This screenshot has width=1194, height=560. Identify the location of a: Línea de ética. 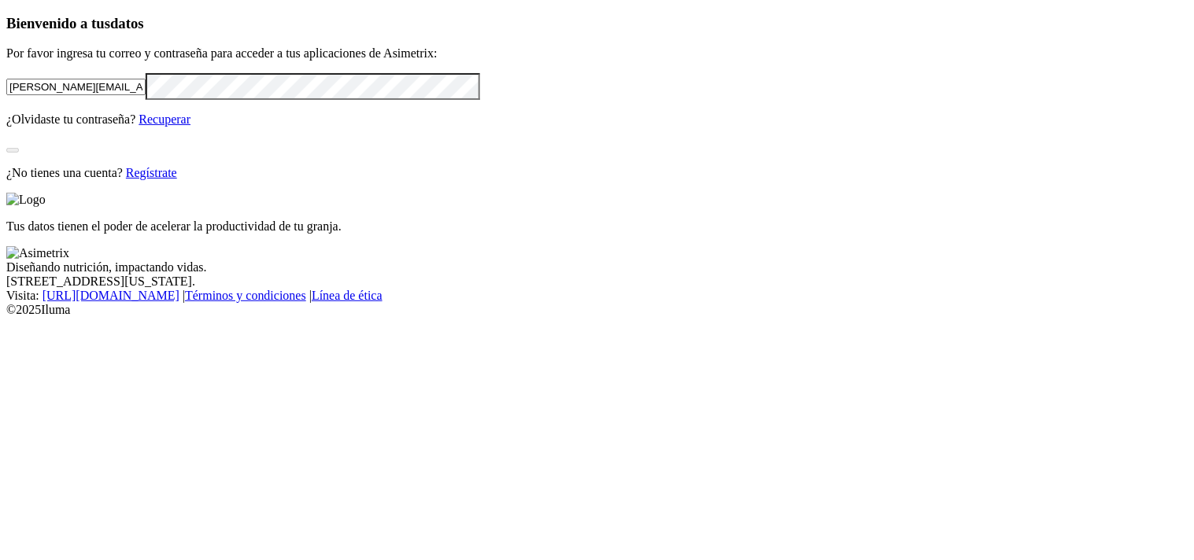
(347, 295).